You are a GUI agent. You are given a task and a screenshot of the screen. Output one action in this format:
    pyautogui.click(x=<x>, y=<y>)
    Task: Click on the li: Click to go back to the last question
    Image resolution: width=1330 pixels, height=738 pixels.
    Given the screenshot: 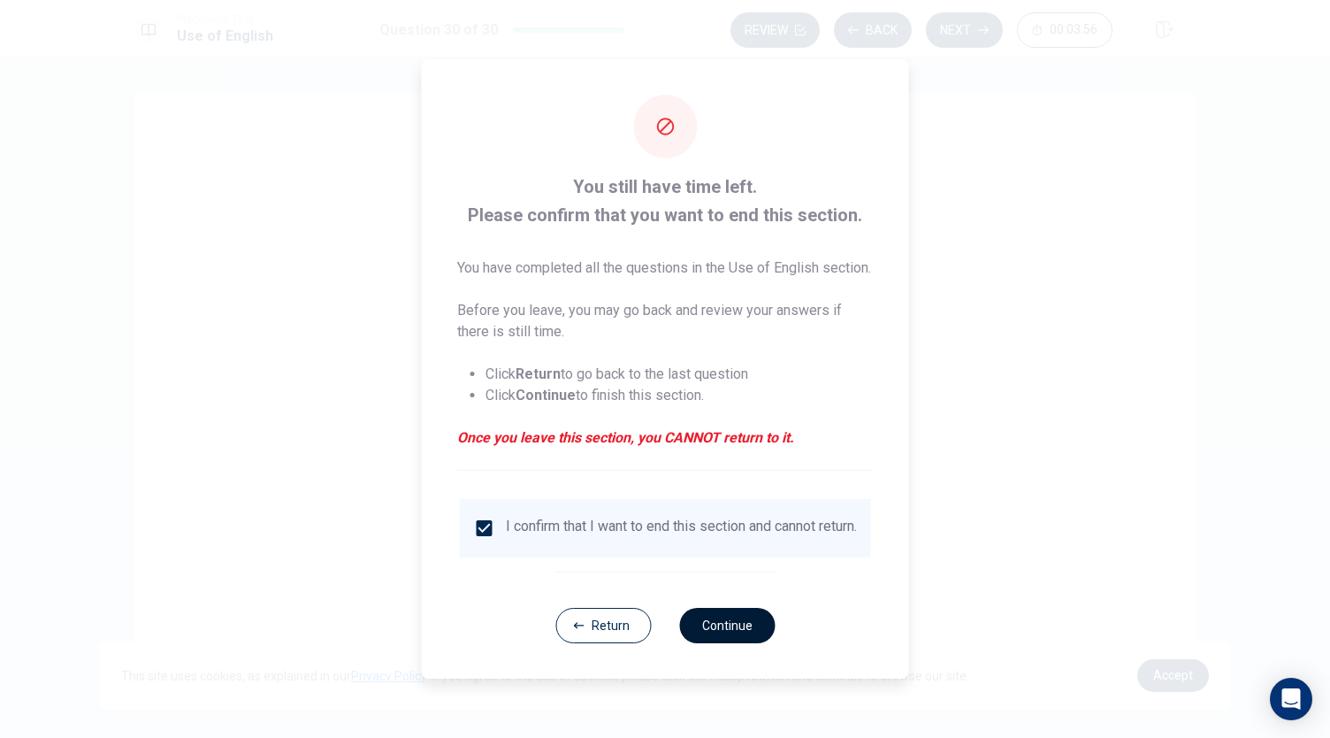 What is the action you would take?
    pyautogui.click(x=679, y=374)
    